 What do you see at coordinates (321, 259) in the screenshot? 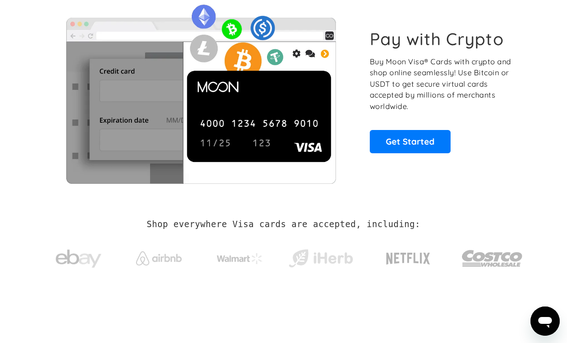
I see `img: iHerb` at bounding box center [321, 259].